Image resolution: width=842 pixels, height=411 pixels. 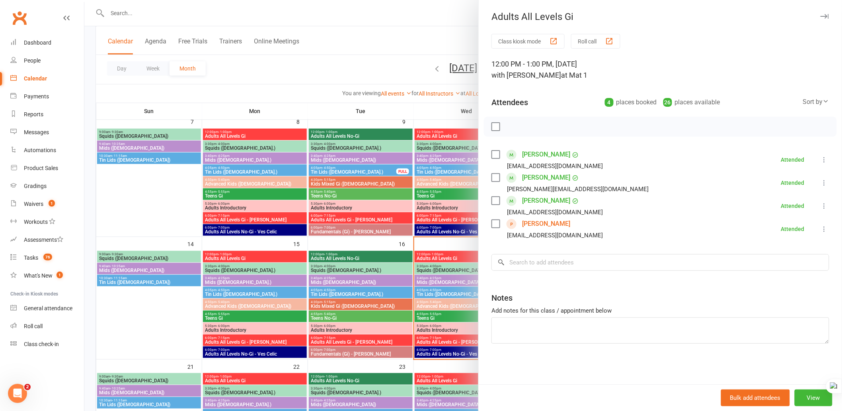 What do you see at coordinates (660, 17) in the screenshot?
I see `div: Adults All Levels Gi` at bounding box center [660, 17].